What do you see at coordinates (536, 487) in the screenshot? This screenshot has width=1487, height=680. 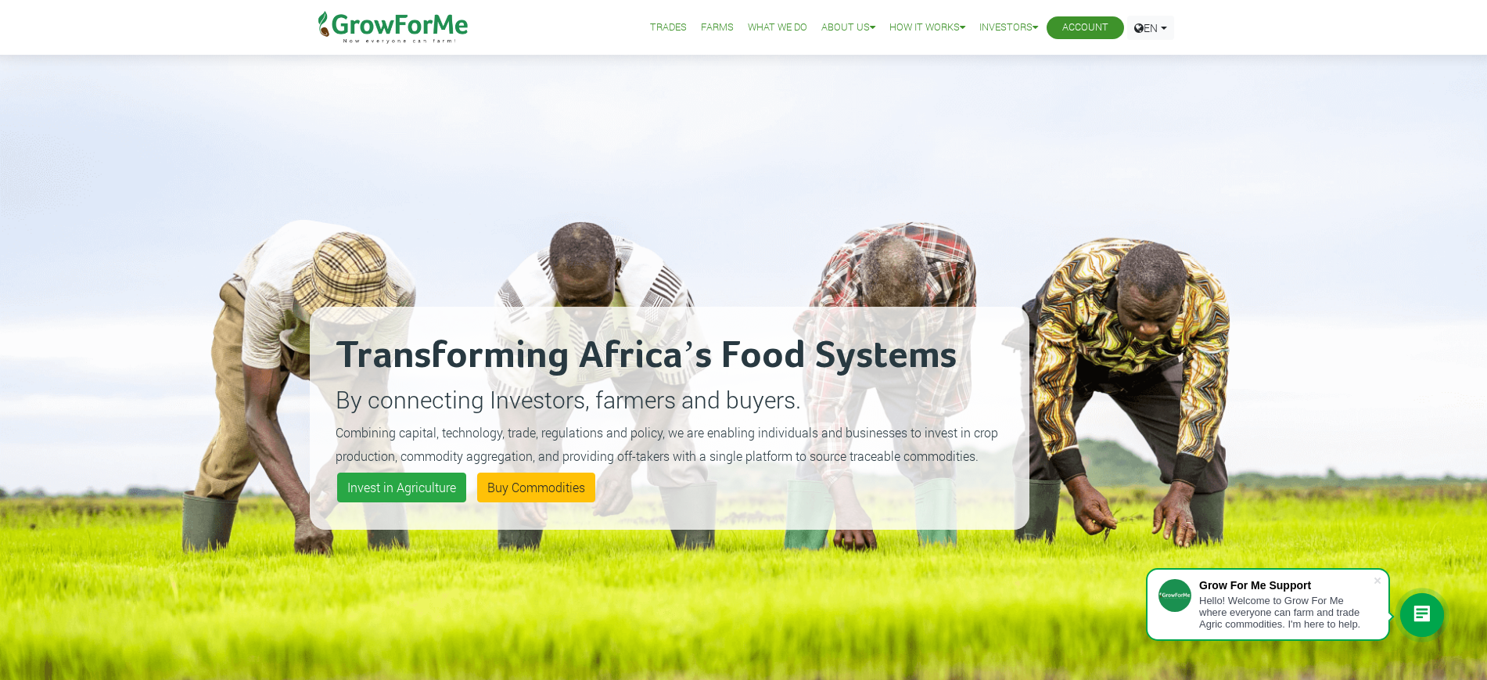 I see `a: Buy Commodities` at bounding box center [536, 487].